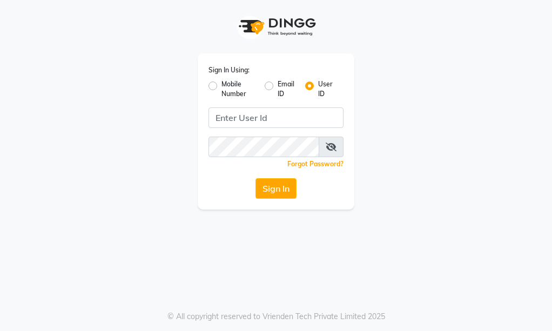  What do you see at coordinates (276, 26) in the screenshot?
I see `img: logo1.svg` at bounding box center [276, 26].